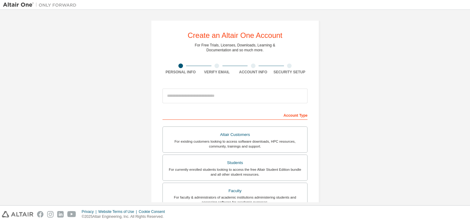 This screenshot has width=470, height=223. Describe the element at coordinates (60, 214) in the screenshot. I see `img: linkedin.svg` at that location.